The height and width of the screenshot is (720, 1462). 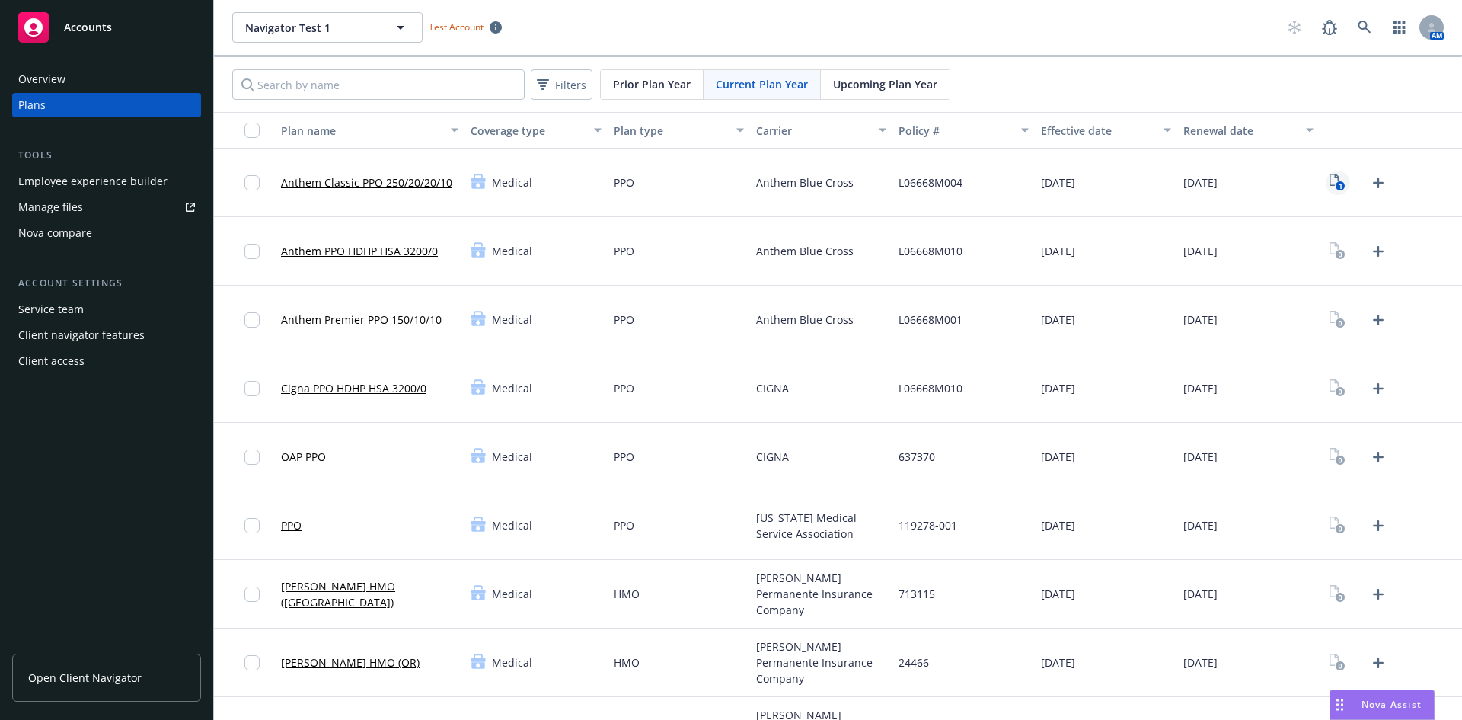 I want to click on button: Policy #, so click(x=963, y=130).